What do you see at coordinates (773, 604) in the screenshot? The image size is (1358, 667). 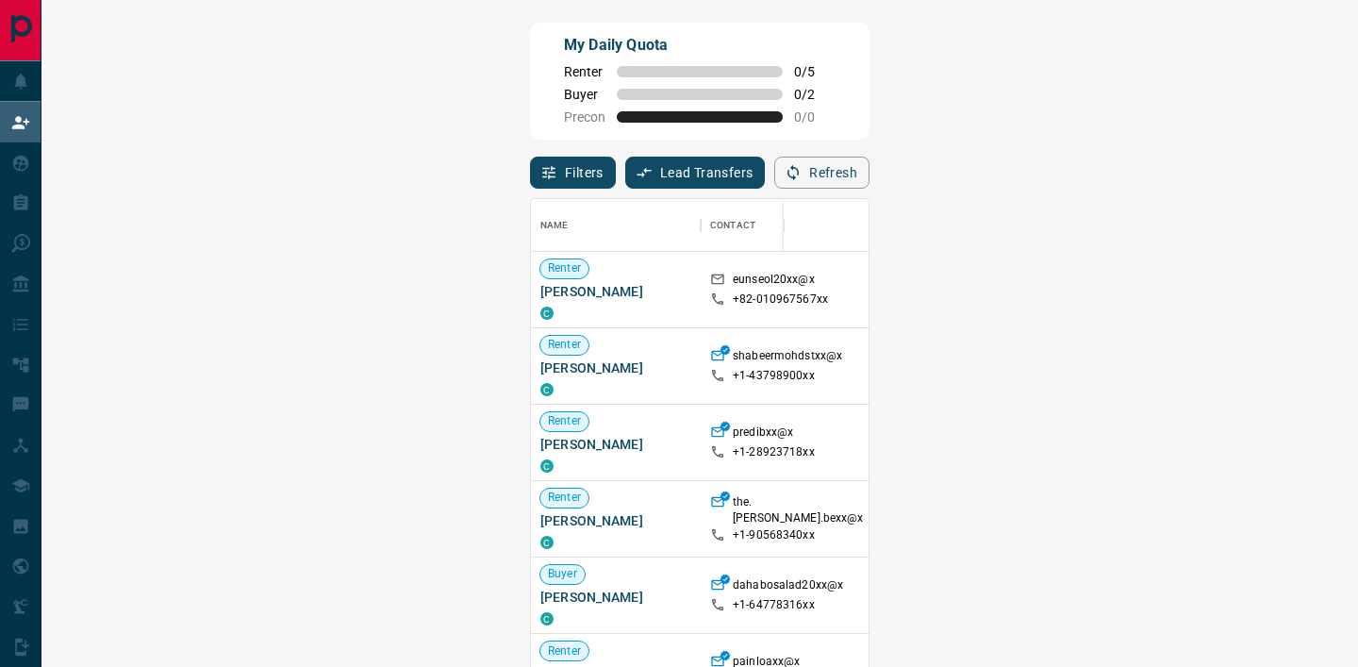 I see `p: +1- 64778316xx` at bounding box center [773, 604].